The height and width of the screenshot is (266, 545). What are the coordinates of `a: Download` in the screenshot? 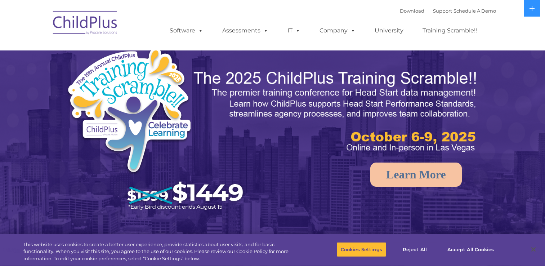 It's located at (412, 11).